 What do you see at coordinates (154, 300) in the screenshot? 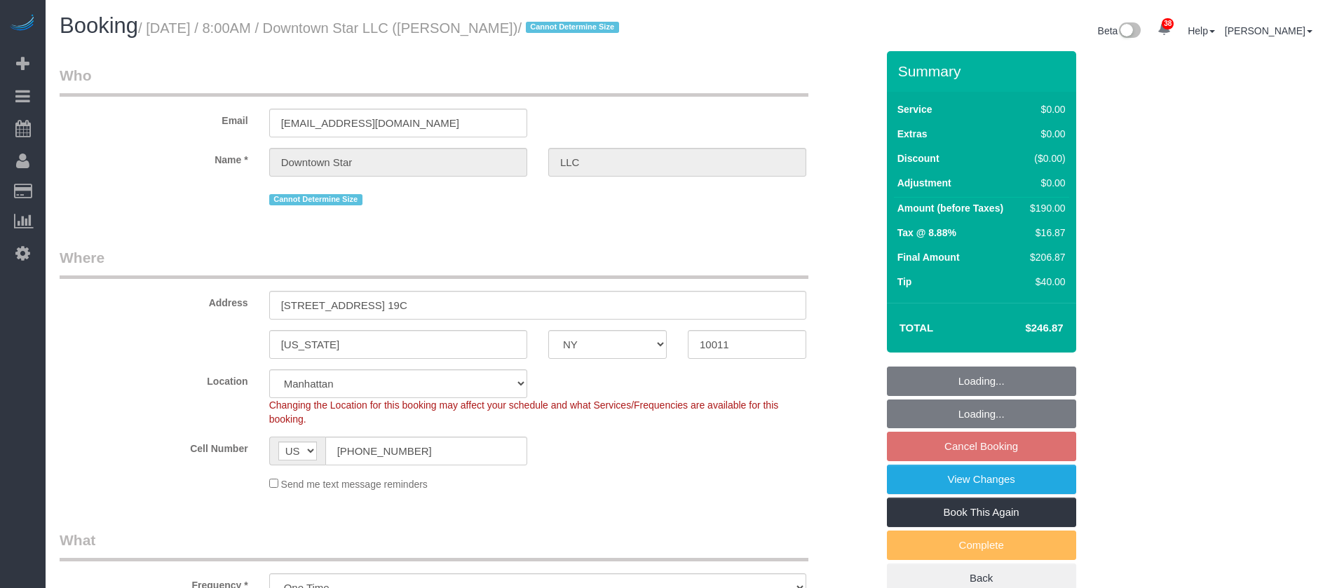
I see `label: Address` at bounding box center [154, 300].